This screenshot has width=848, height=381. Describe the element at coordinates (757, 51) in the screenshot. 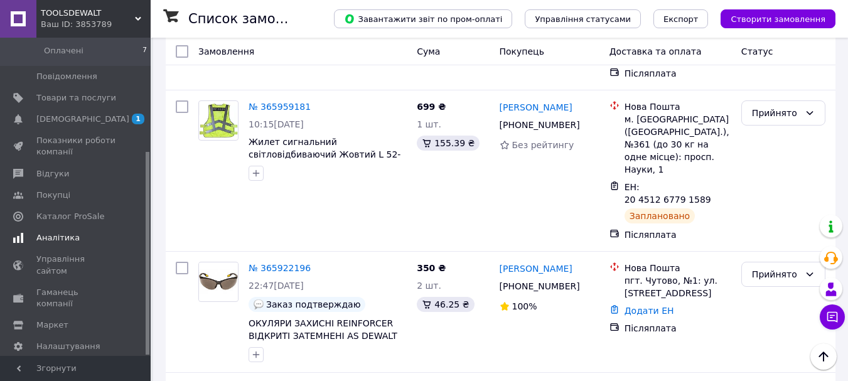

I see `span: Статус` at that location.